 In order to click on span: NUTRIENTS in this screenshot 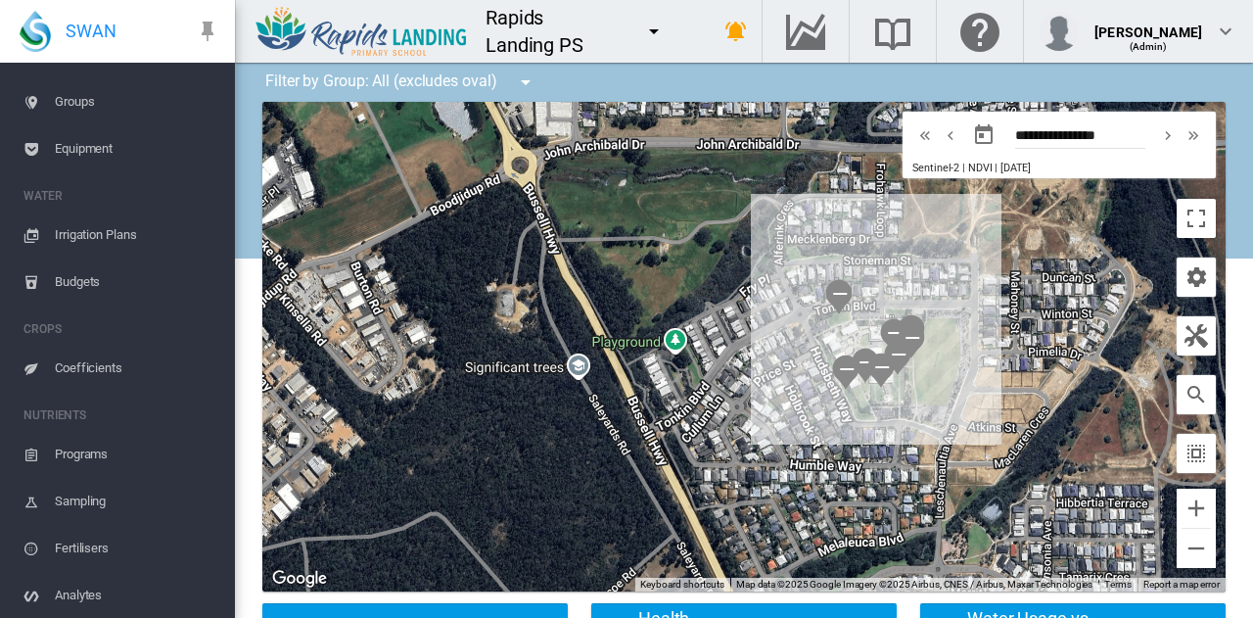, I will do `click(121, 415)`.